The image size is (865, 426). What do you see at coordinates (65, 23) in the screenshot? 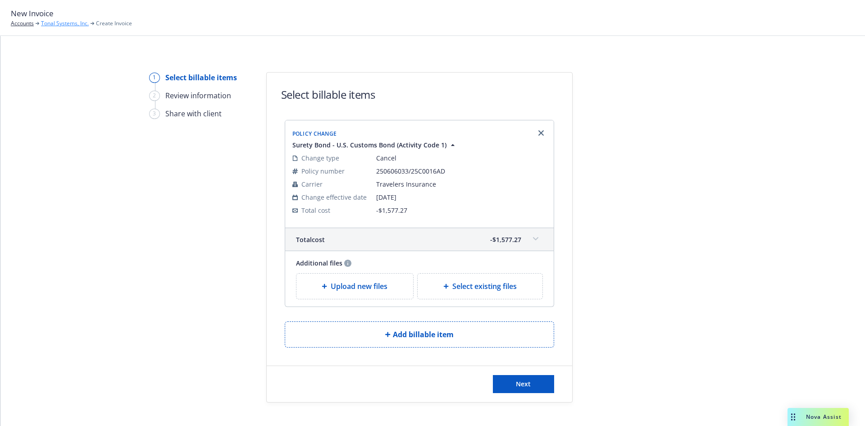
I see `a: Tonal Systems, Inc.` at bounding box center [65, 23].